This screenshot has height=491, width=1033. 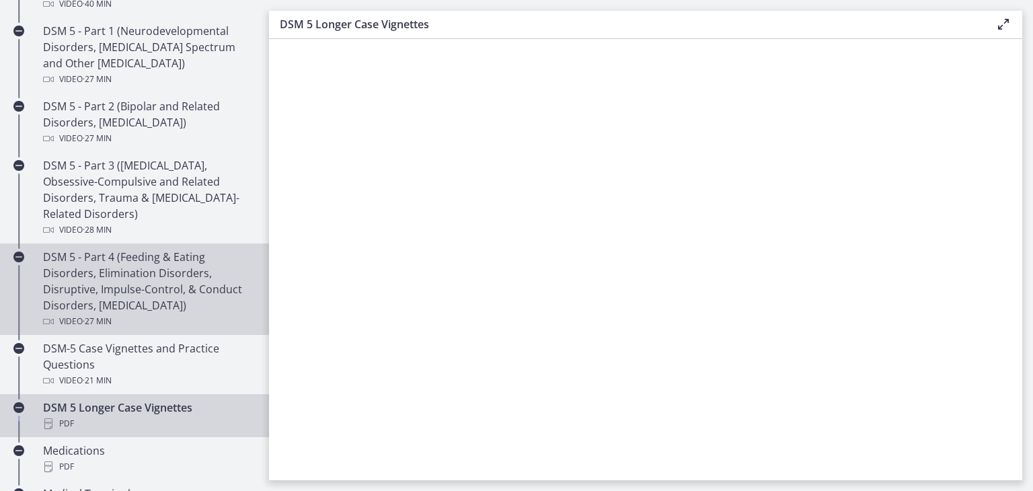 I want to click on span: · 28 min, so click(x=97, y=230).